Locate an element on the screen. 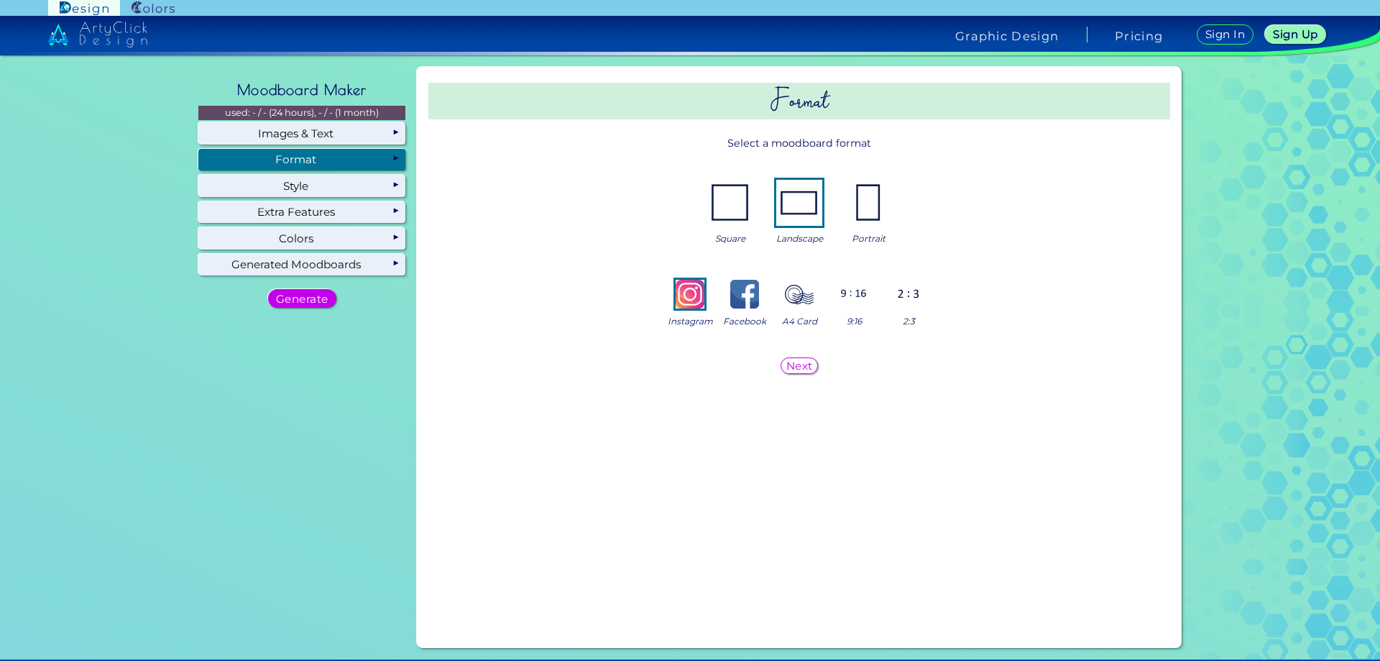 The height and width of the screenshot is (661, 1380). a: Sign In is located at coordinates (1225, 35).